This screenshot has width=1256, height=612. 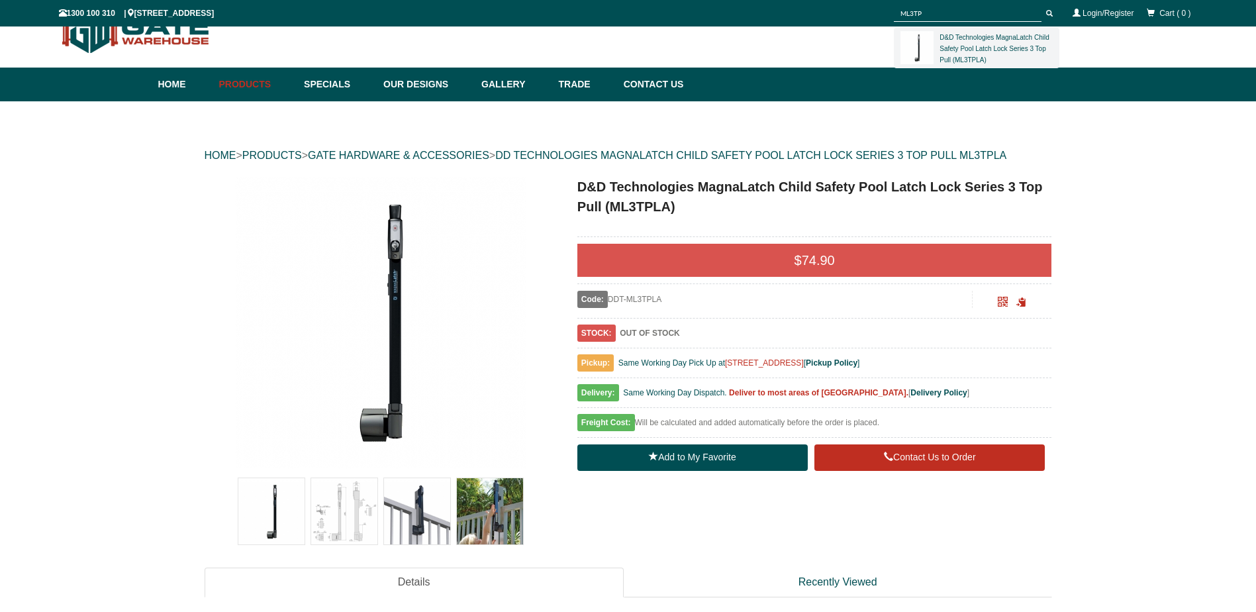 What do you see at coordinates (381, 322) in the screenshot?
I see `a: D&D Technologies MagnaLatch Child Safety Pool Latch Lock Series 3 Top Pull (ML3TPLA) - - Gate War...` at bounding box center [381, 322].